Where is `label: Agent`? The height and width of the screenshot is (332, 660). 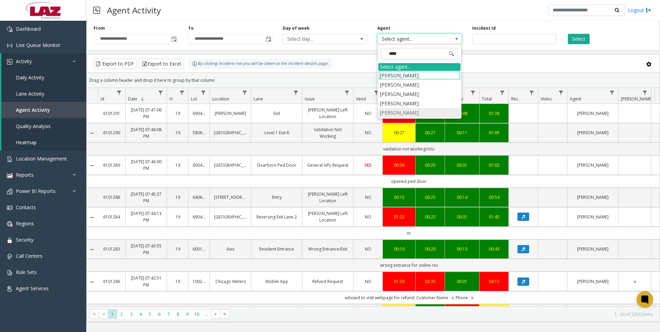 label: Agent is located at coordinates (384, 28).